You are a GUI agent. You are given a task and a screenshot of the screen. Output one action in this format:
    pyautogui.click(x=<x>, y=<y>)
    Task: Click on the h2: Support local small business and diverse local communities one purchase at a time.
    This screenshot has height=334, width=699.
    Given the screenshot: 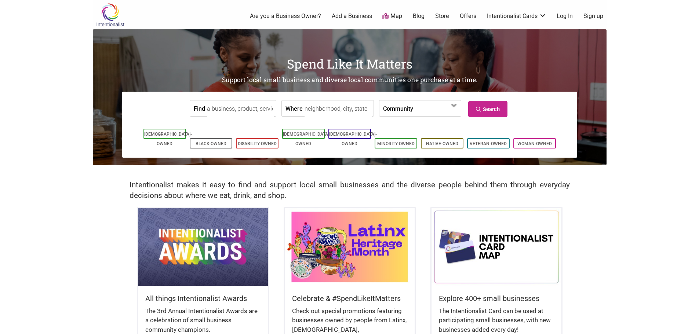 What is the action you would take?
    pyautogui.click(x=349, y=80)
    